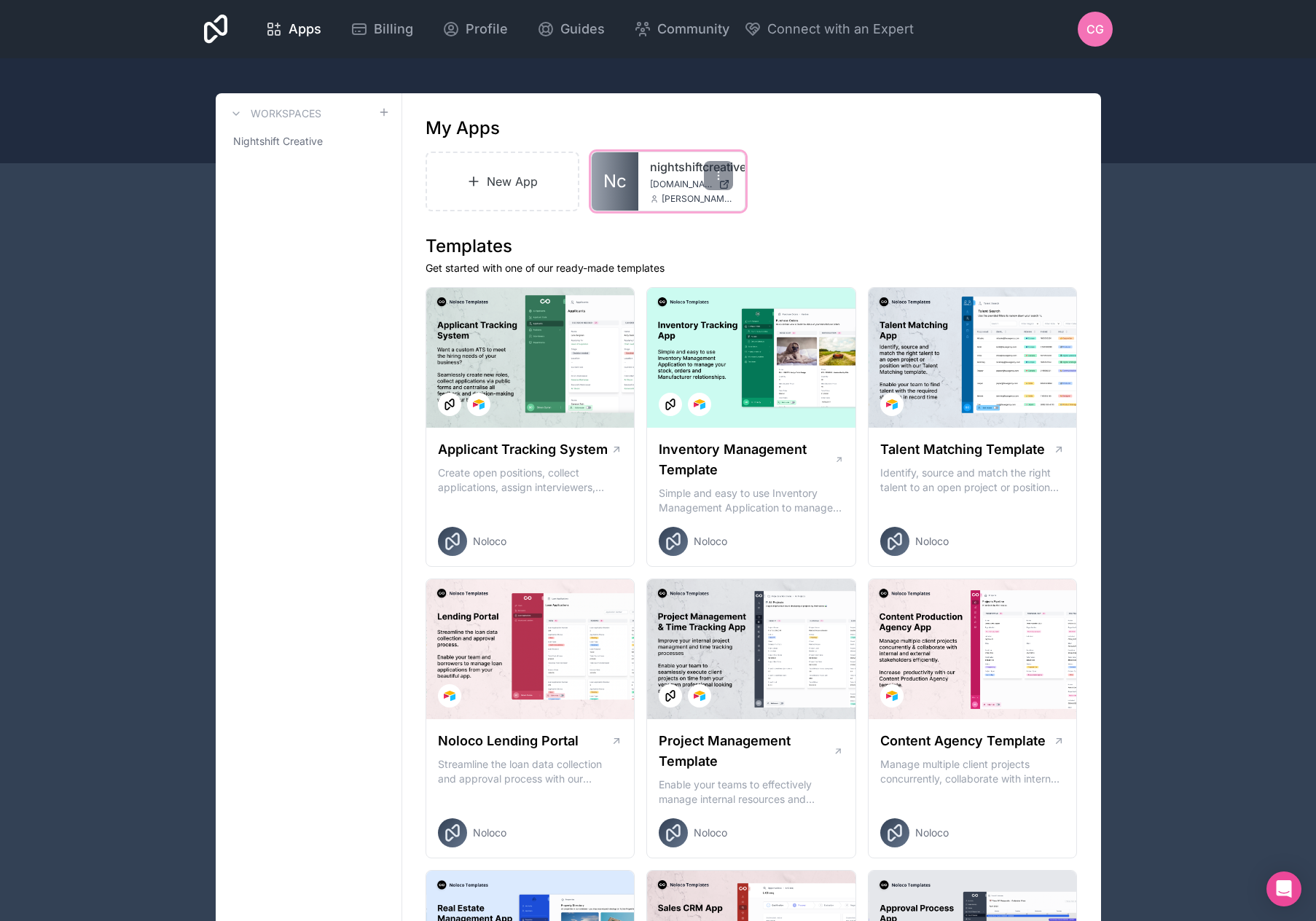  What do you see at coordinates (571, 29) in the screenshot?
I see `a: Guides` at bounding box center [571, 29].